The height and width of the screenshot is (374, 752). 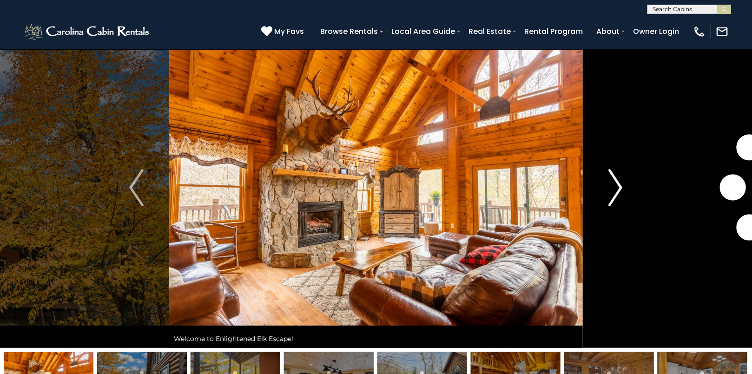 I want to click on a: Real Estate, so click(x=489, y=31).